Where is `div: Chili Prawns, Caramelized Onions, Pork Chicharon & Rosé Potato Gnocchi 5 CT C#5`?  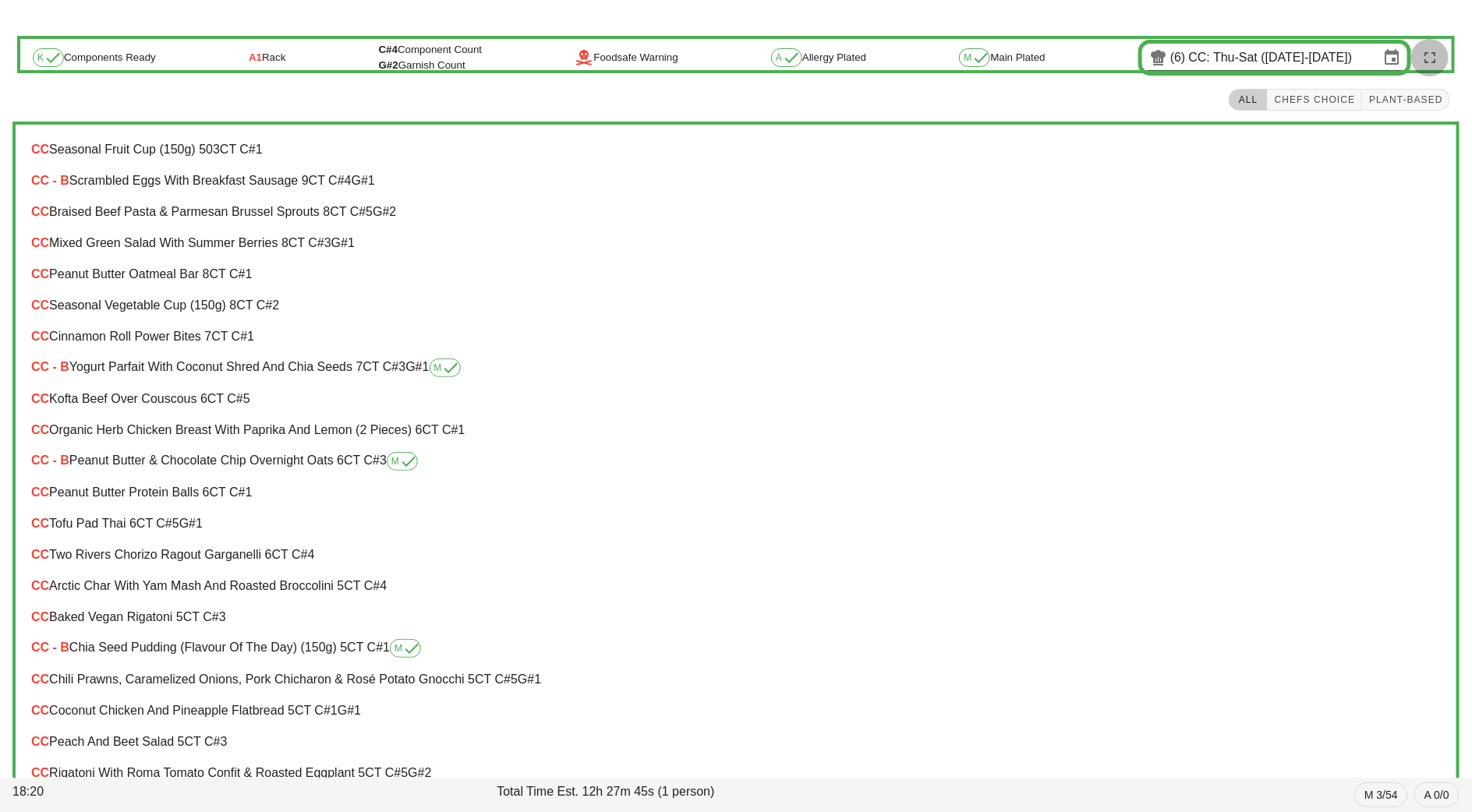 div: Chili Prawns, Caramelized Onions, Pork Chicharon & Rosé Potato Gnocchi 5 CT C#5 is located at coordinates (736, 679).